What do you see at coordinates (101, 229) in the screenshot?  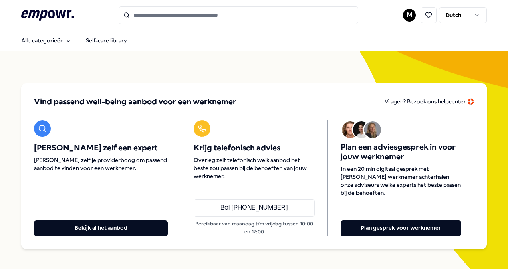 I see `button: Bekijk al het aanbod` at bounding box center [101, 229].